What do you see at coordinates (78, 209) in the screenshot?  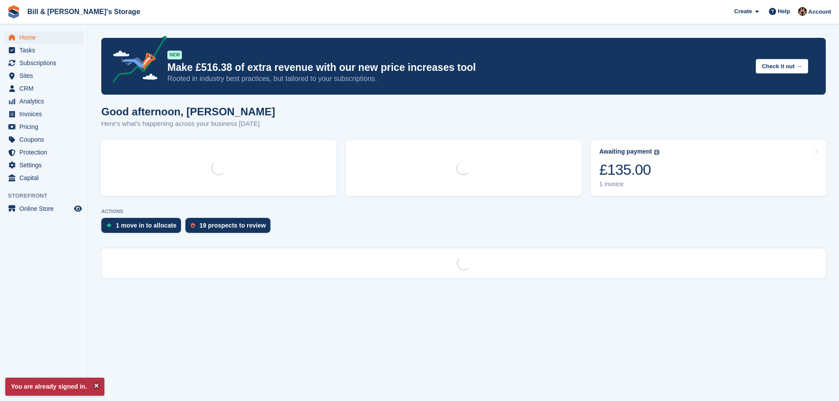 I see `a: Preview store` at bounding box center [78, 209].